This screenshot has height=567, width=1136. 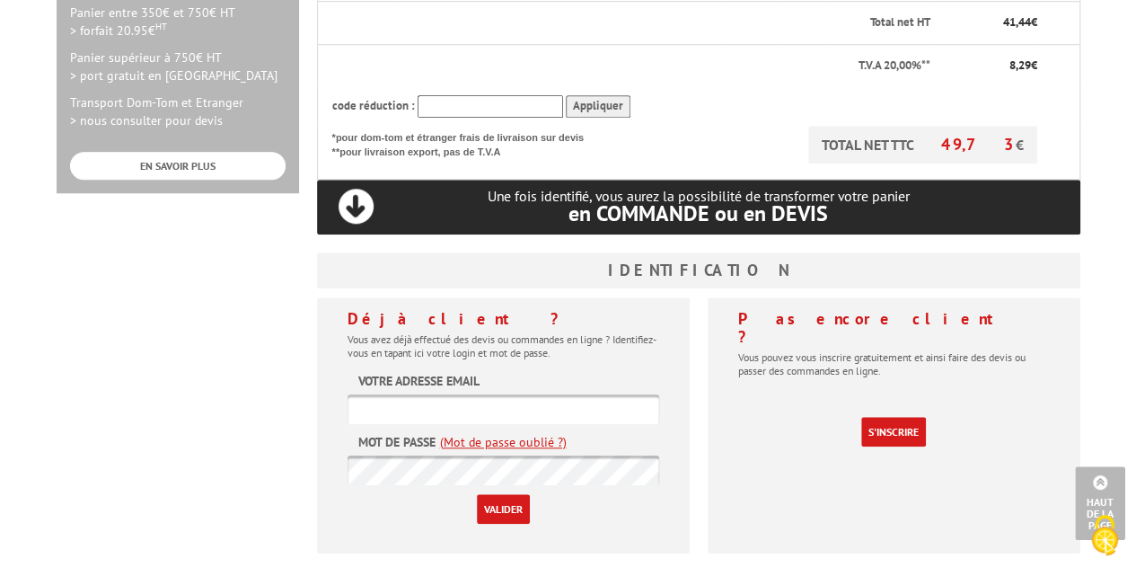 What do you see at coordinates (598, 106) in the screenshot?
I see `input: Appliquer` at bounding box center [598, 106].